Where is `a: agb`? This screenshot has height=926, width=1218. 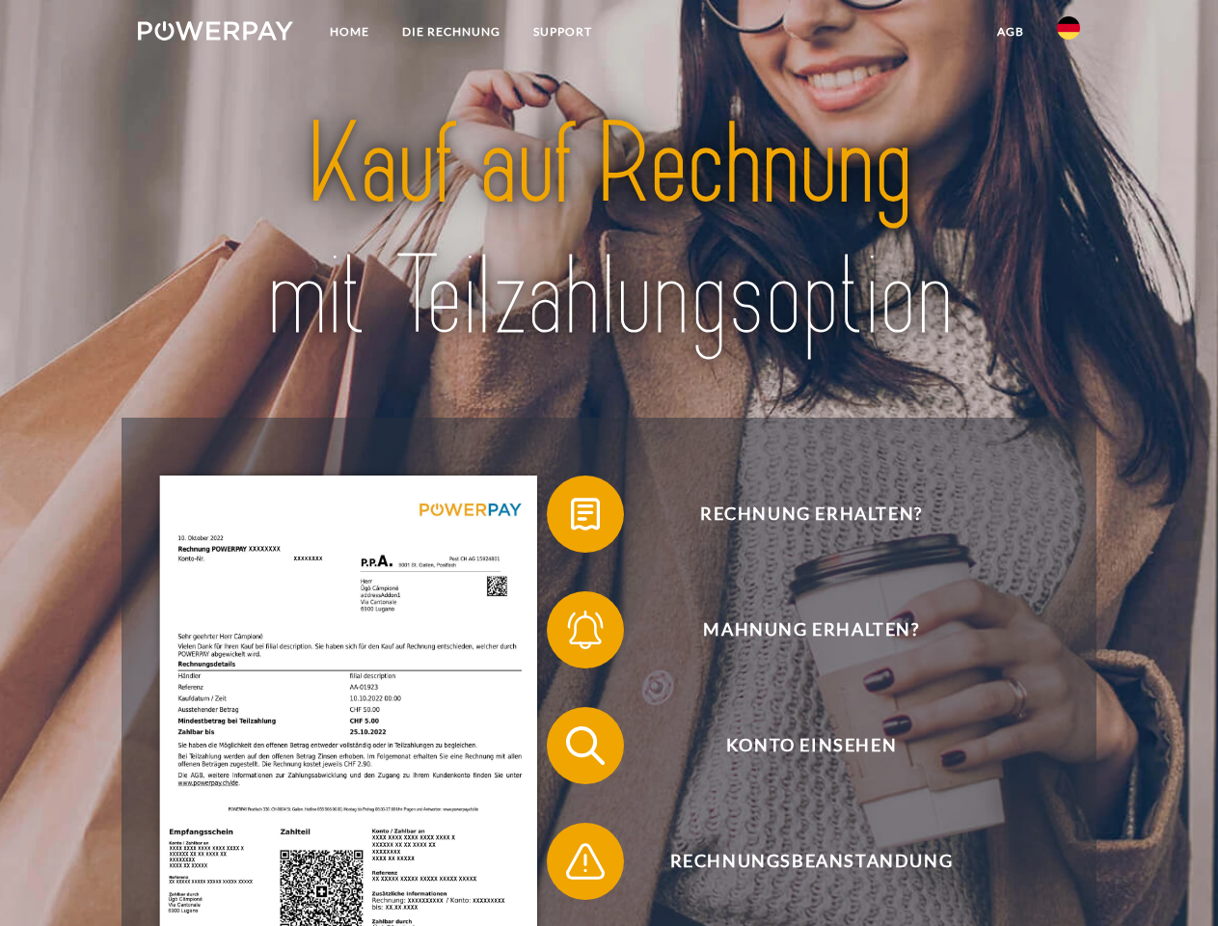
a: agb is located at coordinates (1011, 32).